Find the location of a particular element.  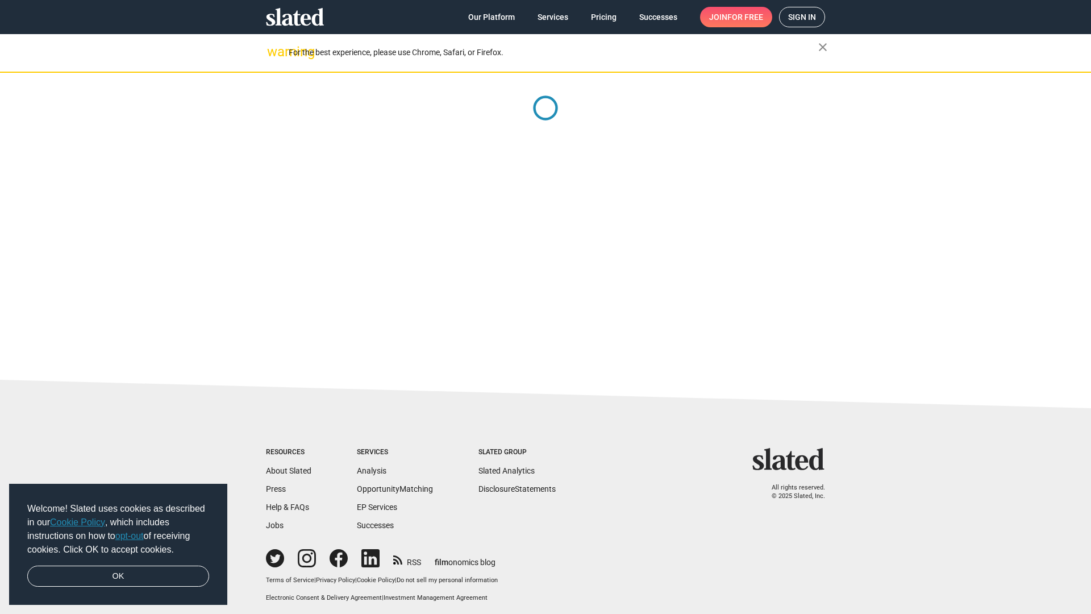

a: Press is located at coordinates (276, 489).